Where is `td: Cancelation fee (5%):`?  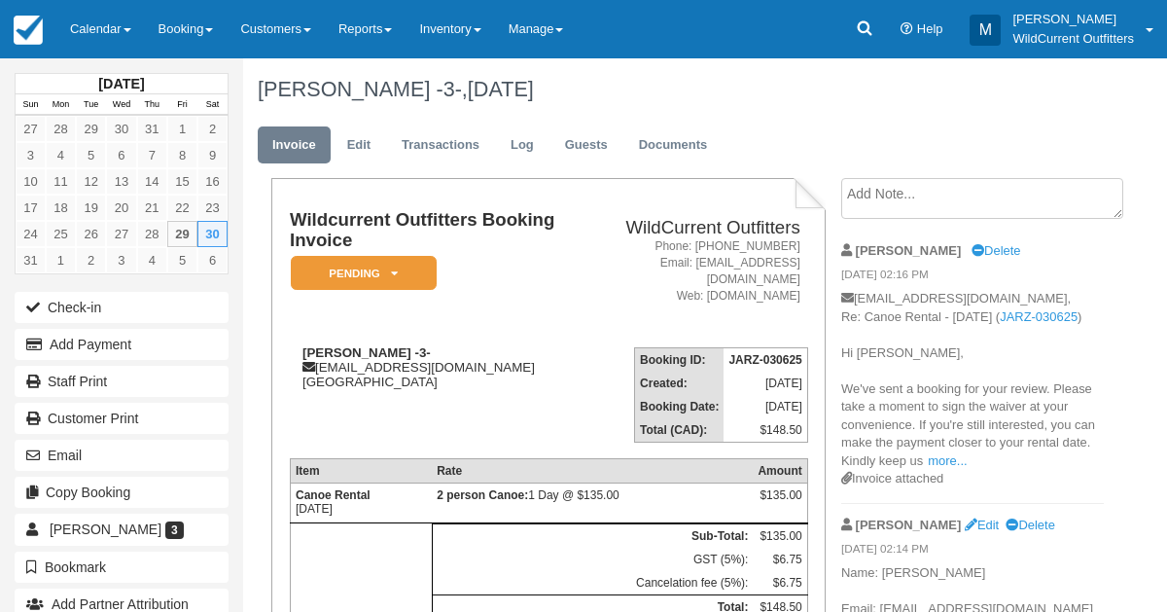
td: Cancelation fee (5%): is located at coordinates (592, 583).